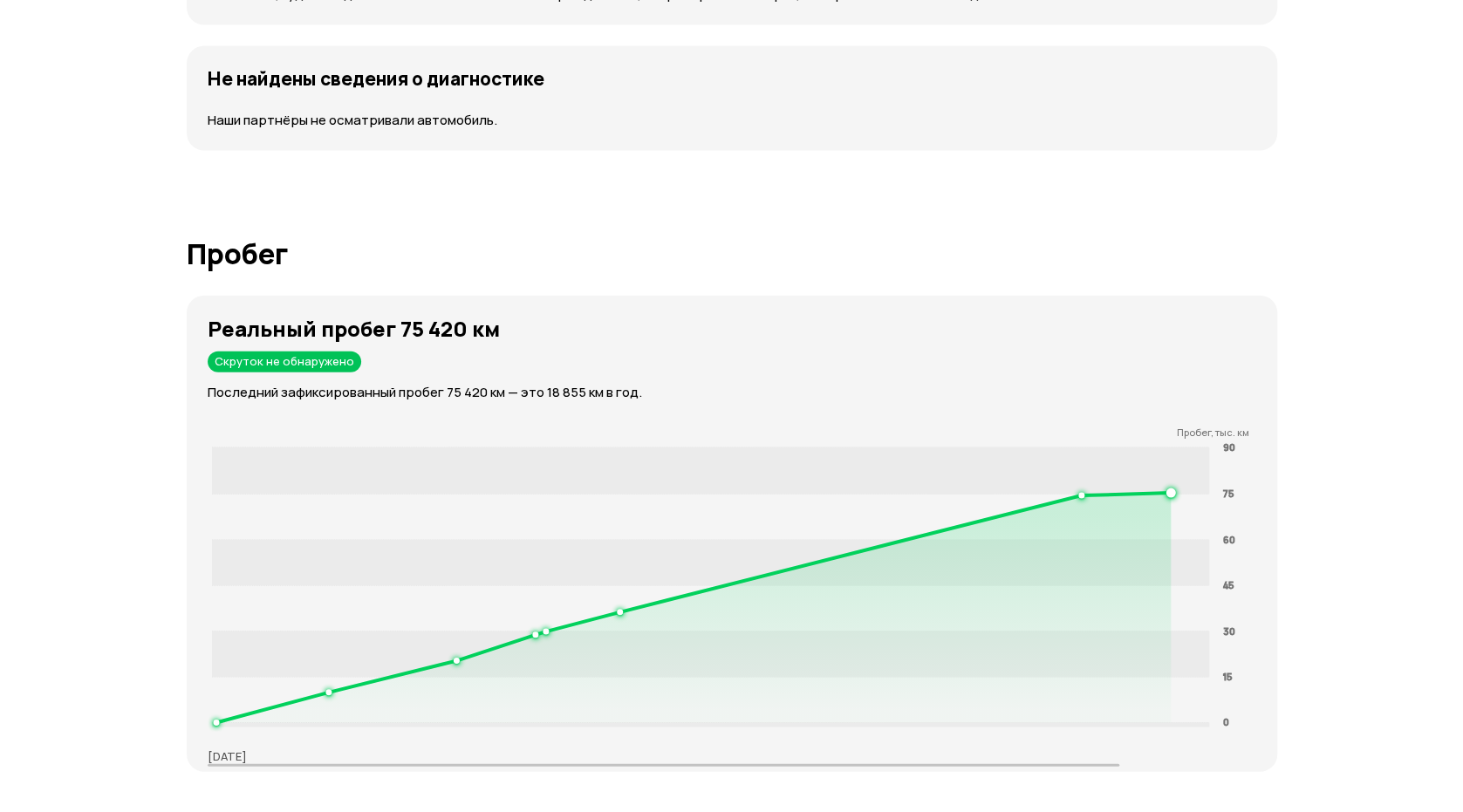 The image size is (1463, 812). Describe the element at coordinates (732, 254) in the screenshot. I see `h1: Пробег` at that location.